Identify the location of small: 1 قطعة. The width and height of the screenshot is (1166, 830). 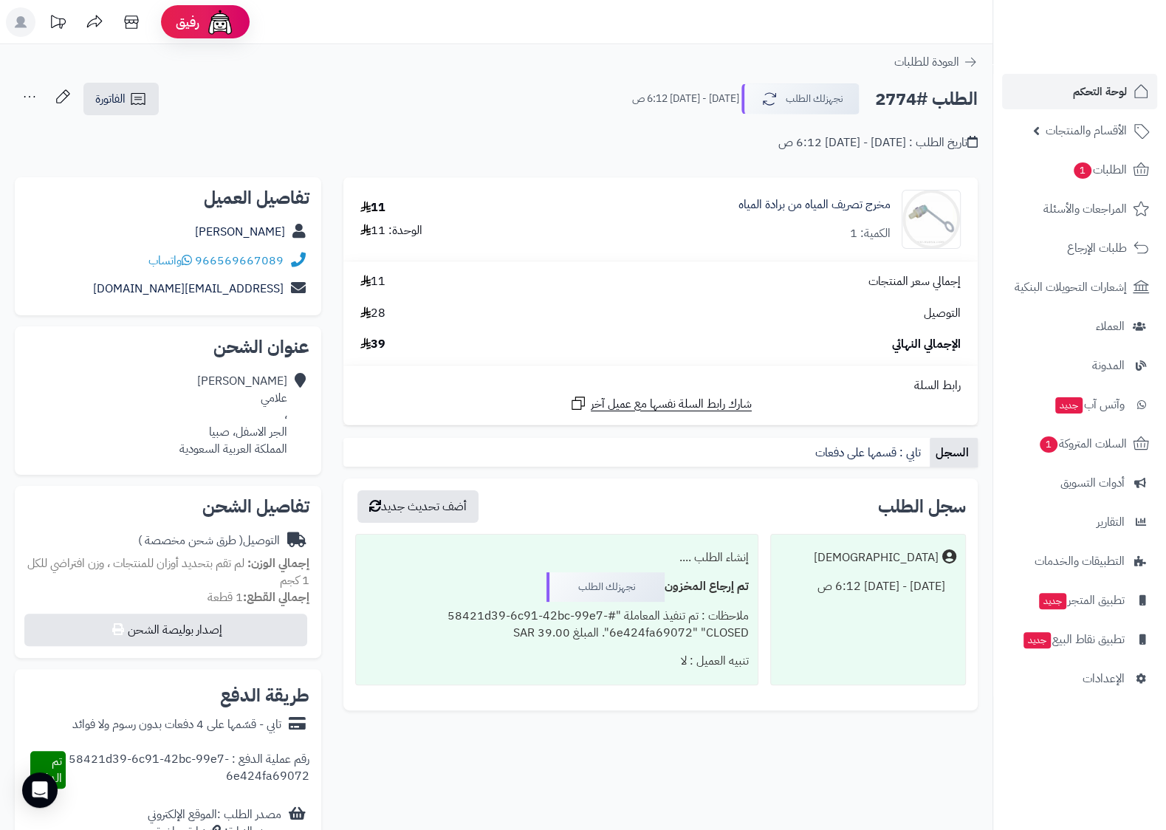
(259, 598).